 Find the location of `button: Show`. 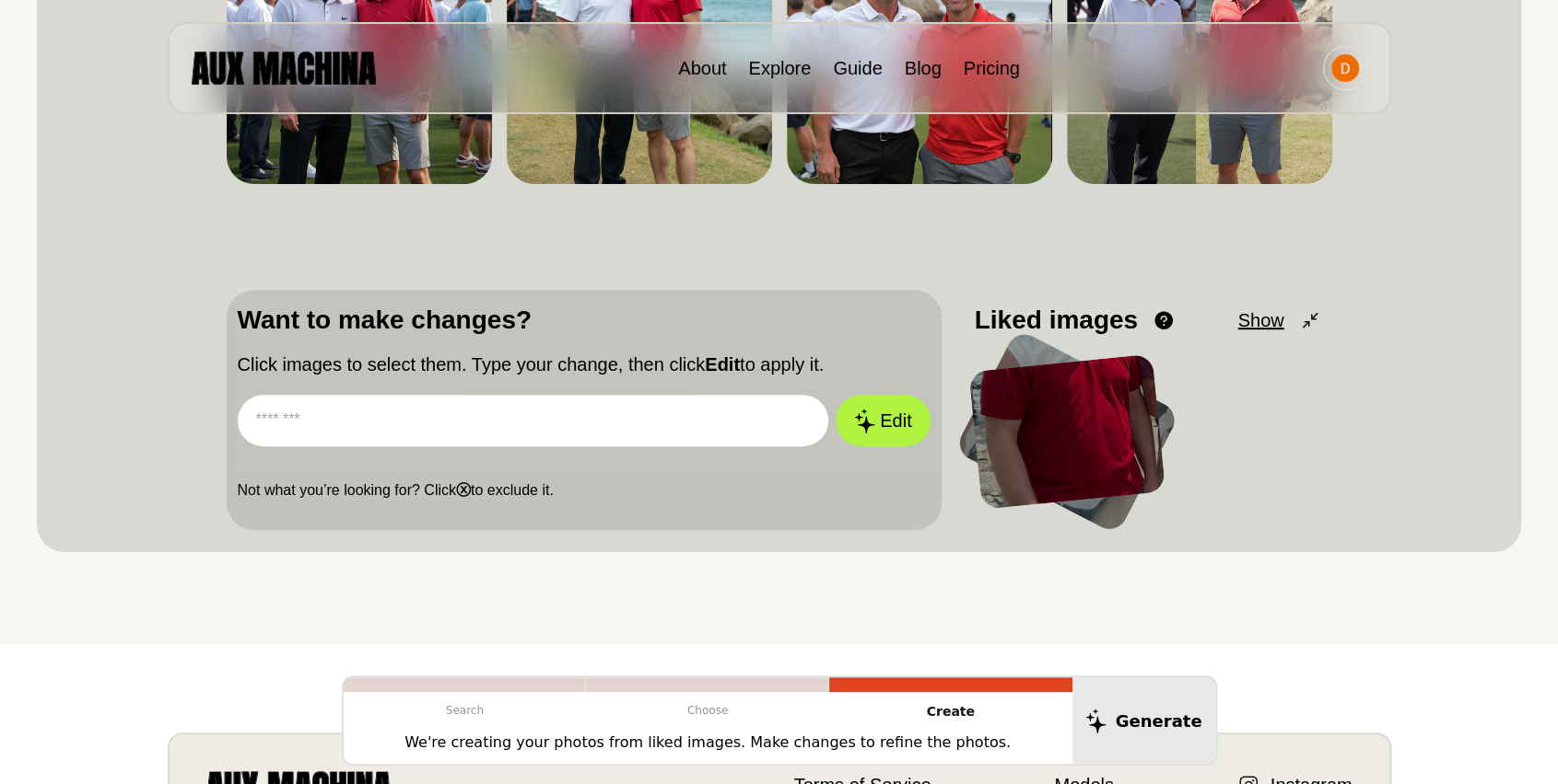

button: Show is located at coordinates (1278, 320).